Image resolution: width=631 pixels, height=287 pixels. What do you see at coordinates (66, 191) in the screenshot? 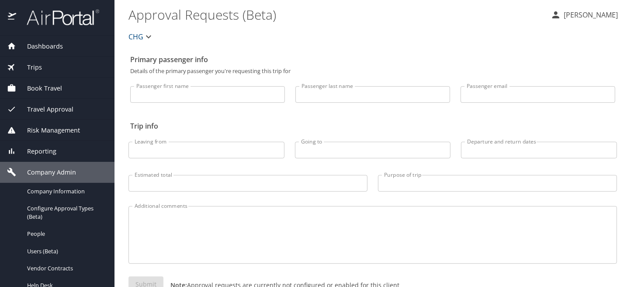
I see `span: Company Information` at bounding box center [66, 191].